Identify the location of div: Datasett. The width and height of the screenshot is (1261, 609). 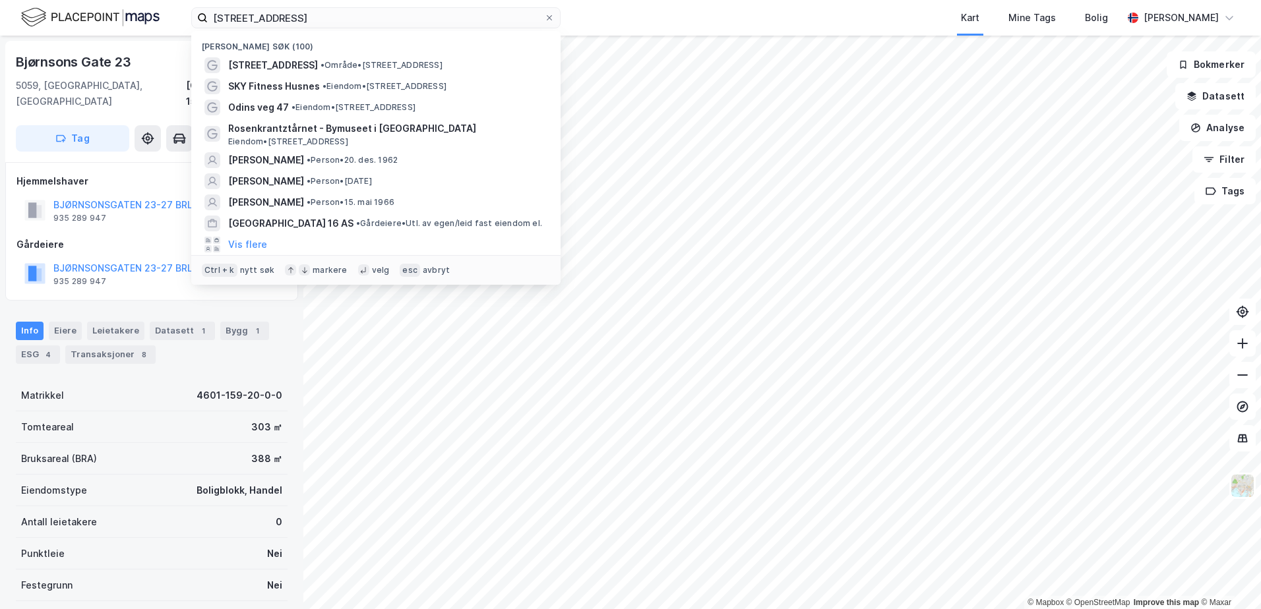
(182, 331).